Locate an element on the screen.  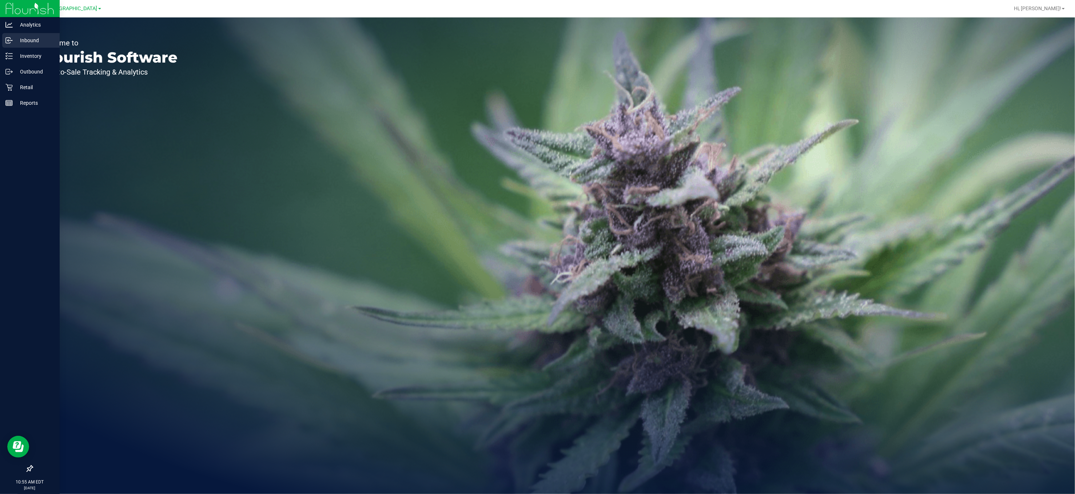
inline-svg: Outbound is located at coordinates (9, 72).